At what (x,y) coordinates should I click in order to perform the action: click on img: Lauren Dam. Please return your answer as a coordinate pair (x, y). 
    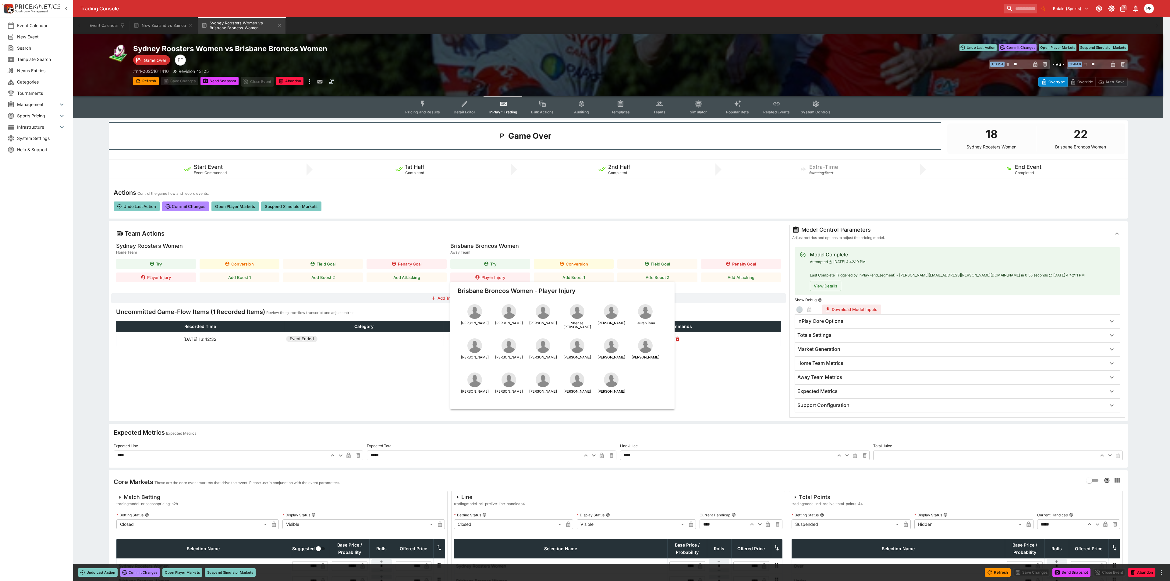
    Looking at the image, I should click on (646, 311).